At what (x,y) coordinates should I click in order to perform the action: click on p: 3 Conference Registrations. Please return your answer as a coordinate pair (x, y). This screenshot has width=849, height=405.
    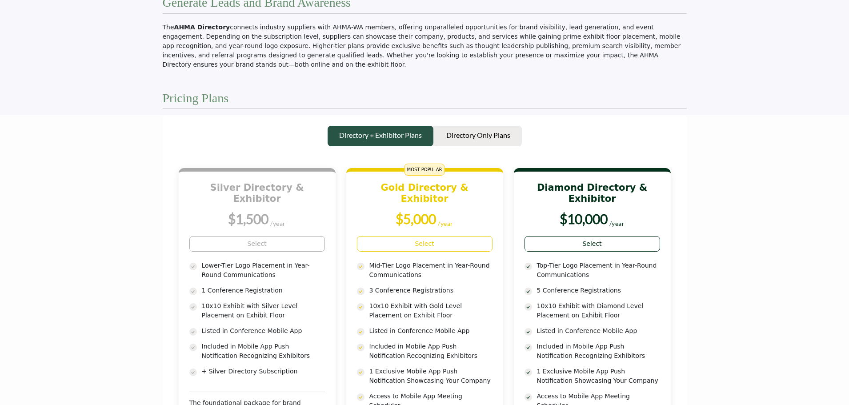
    Looking at the image, I should click on (431, 290).